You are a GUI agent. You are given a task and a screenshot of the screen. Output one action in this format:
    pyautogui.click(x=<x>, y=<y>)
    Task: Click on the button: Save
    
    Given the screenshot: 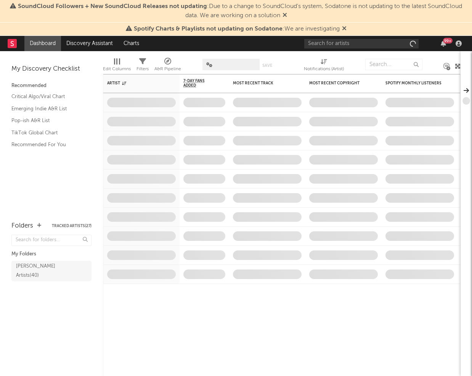 What is the action you would take?
    pyautogui.click(x=267, y=65)
    